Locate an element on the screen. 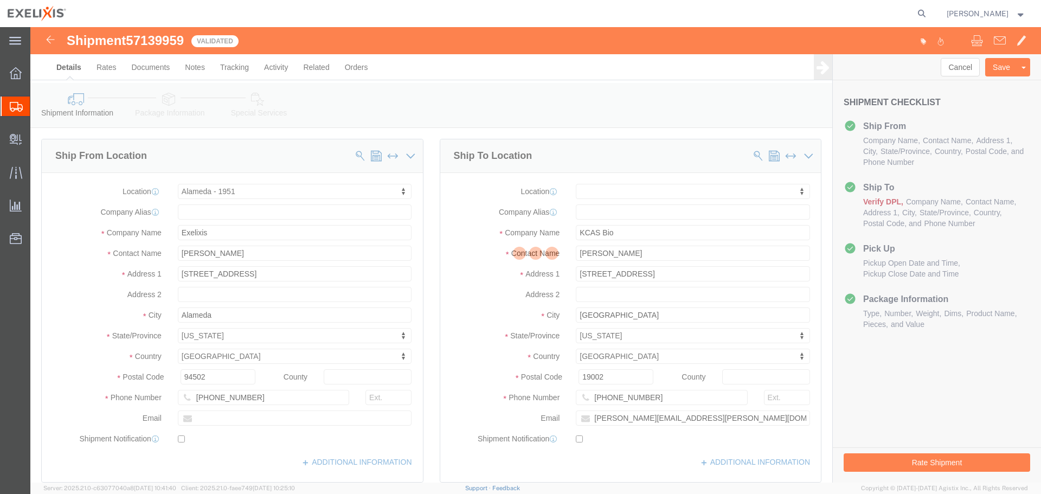 This screenshot has height=494, width=1041. img: logo is located at coordinates (37, 14).